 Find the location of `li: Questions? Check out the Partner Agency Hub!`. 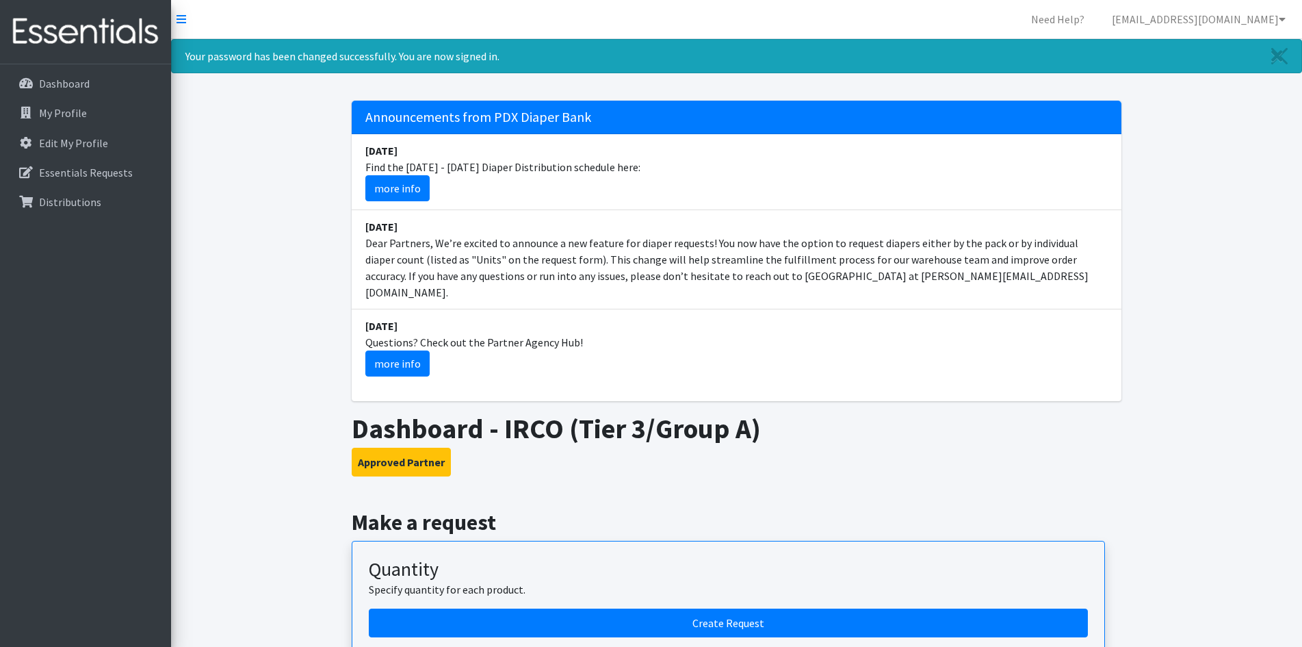

li: Questions? Check out the Partner Agency Hub! is located at coordinates (736, 347).